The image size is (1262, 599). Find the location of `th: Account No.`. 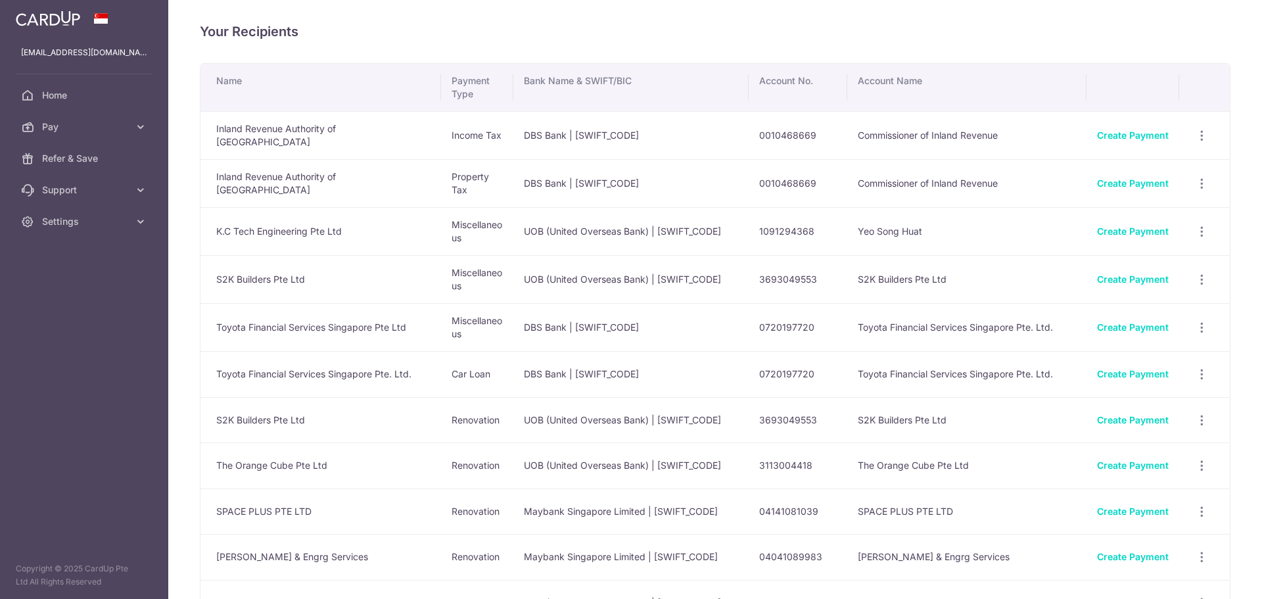

th: Account No. is located at coordinates (798, 87).